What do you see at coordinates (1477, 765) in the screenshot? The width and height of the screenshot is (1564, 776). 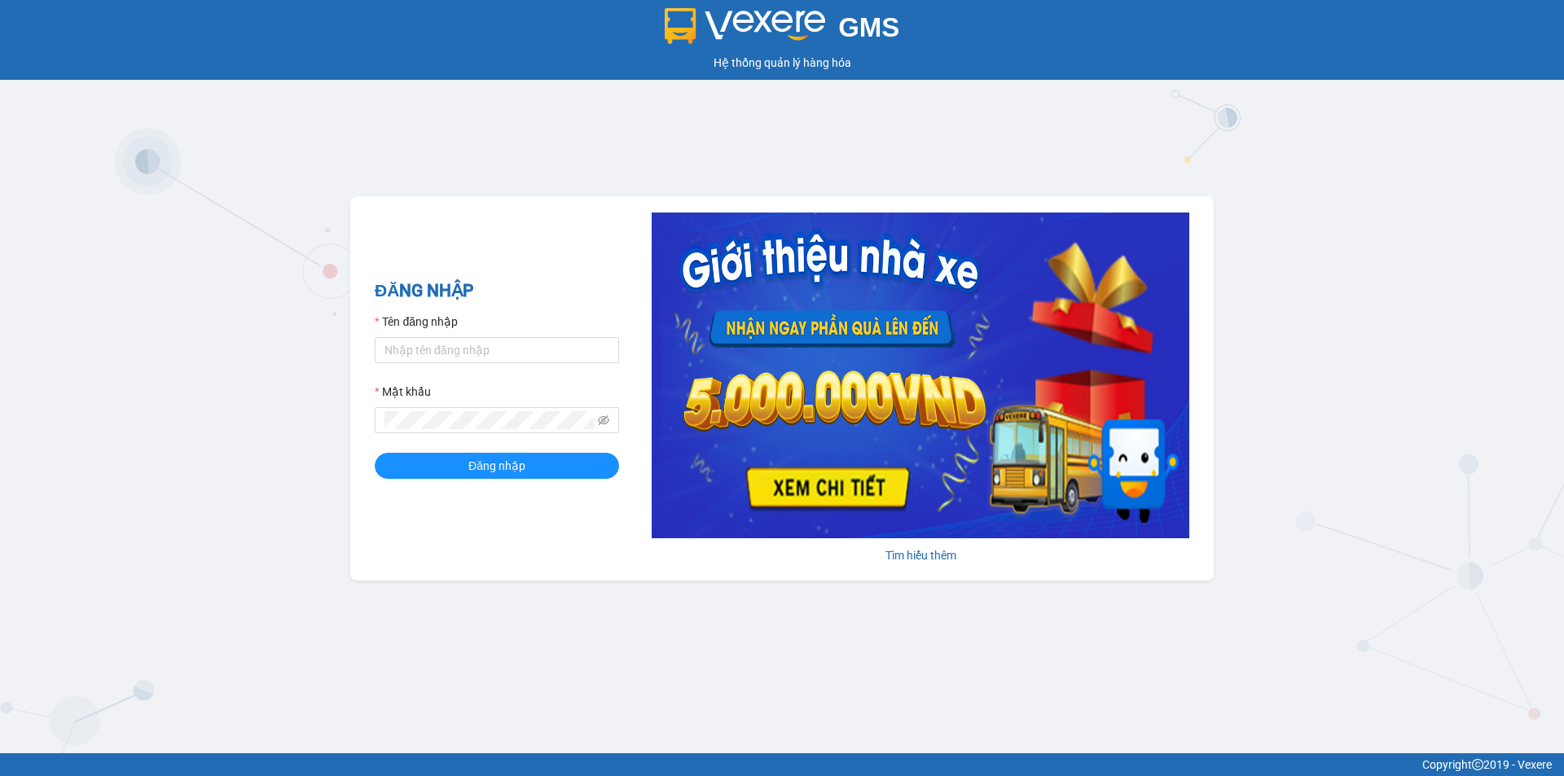 I see `span: copyright` at bounding box center [1477, 765].